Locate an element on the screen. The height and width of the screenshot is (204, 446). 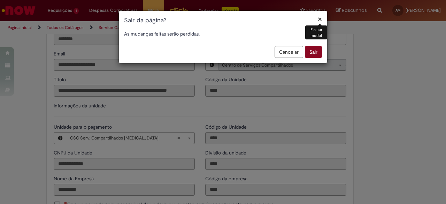
div: Fechar modal is located at coordinates (316, 32).